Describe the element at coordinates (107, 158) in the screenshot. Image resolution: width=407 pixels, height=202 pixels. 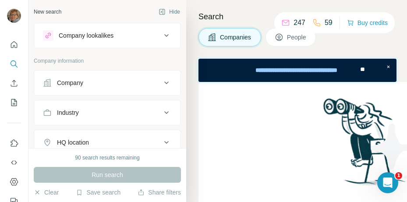
I see `div: 90 search results remaining` at that location.